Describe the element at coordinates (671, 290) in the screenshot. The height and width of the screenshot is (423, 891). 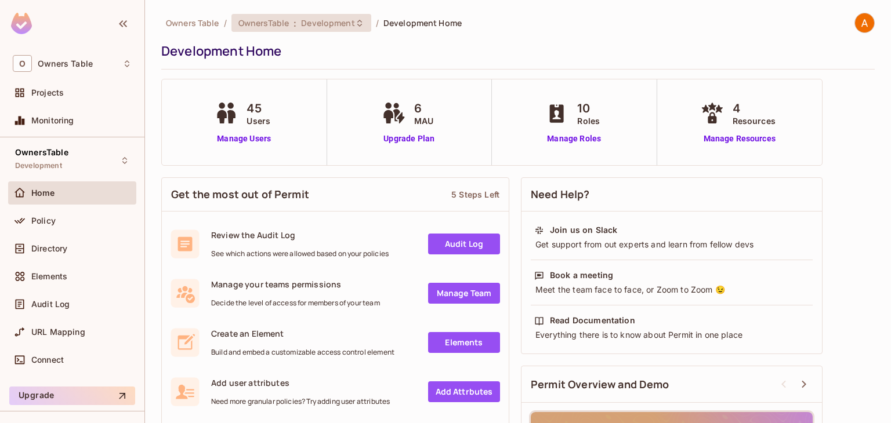
I see `div: Meet the team face to face, or Zoom to Zoom 😉` at that location.